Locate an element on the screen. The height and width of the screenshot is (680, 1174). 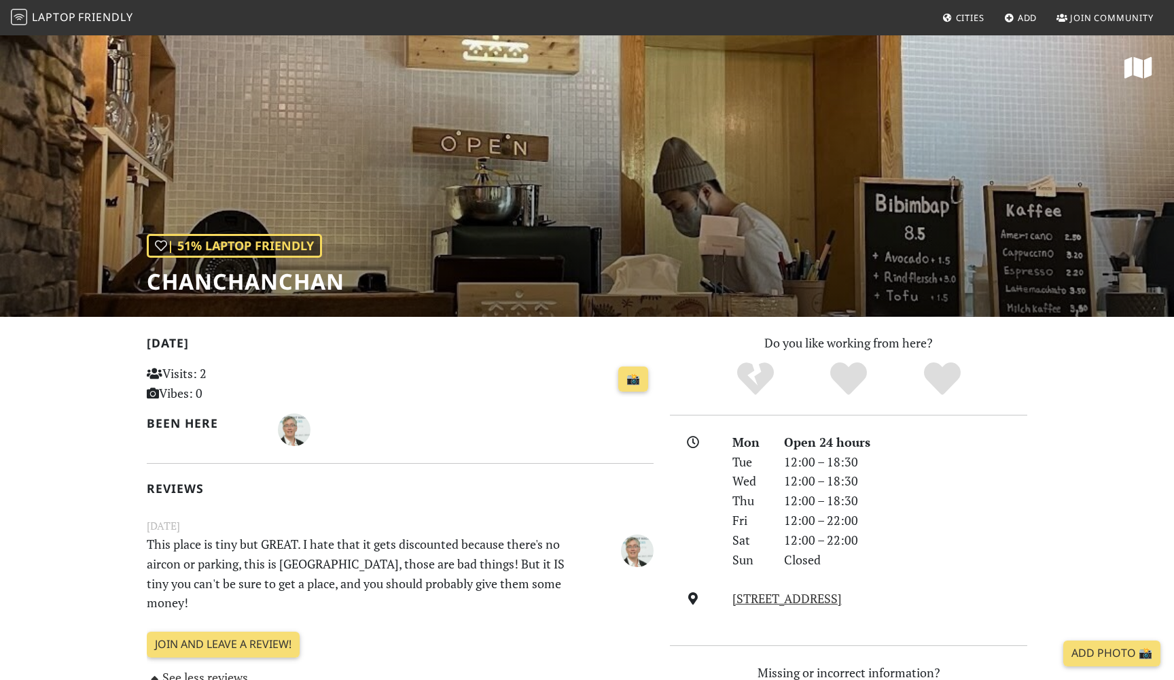
a: Add Photo 📸 is located at coordinates (1112, 653).